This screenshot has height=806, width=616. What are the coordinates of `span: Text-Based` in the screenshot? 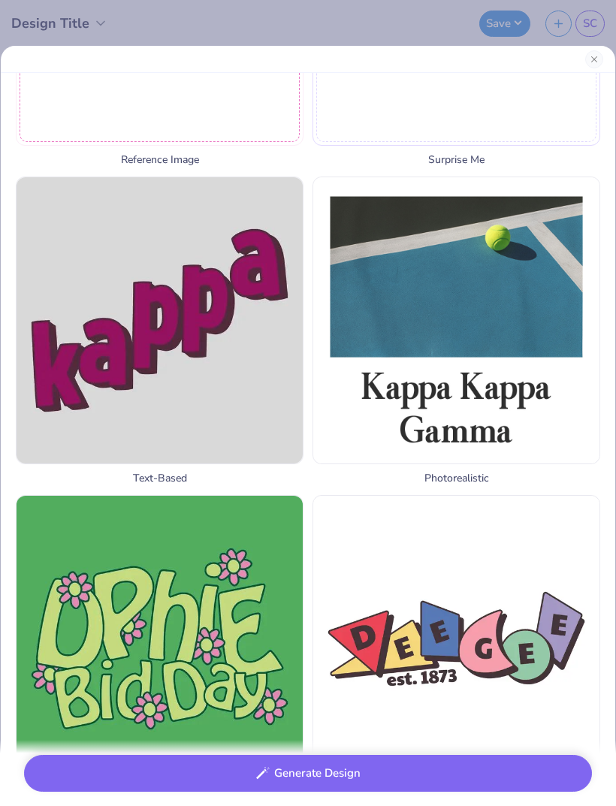 It's located at (159, 478).